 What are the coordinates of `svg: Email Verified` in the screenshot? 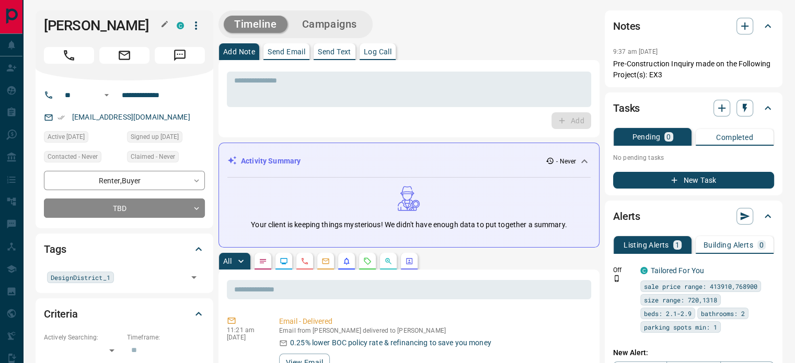 It's located at (61, 118).